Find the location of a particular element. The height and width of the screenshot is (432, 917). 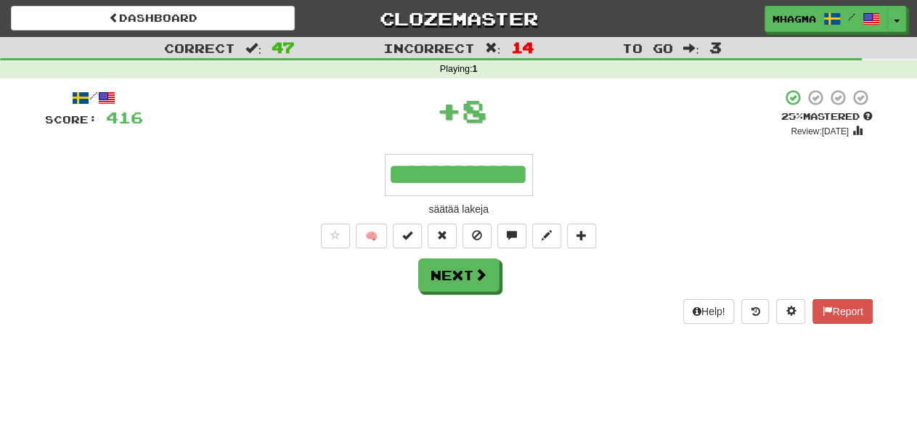

span: Correct is located at coordinates (200, 48).